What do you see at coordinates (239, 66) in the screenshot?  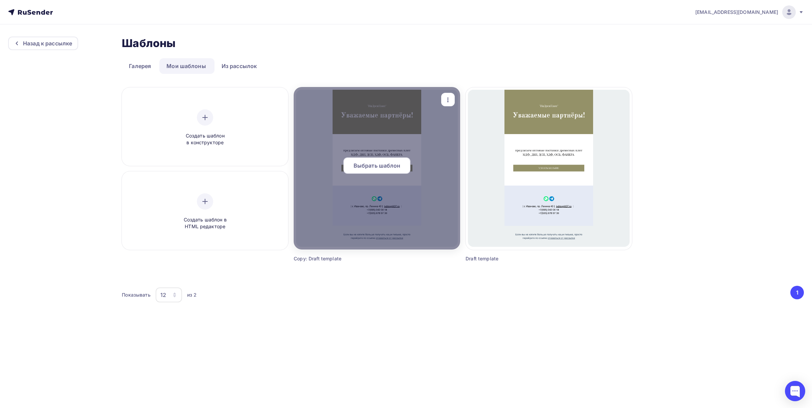 I see `a: Из рассылок` at bounding box center [239, 66].